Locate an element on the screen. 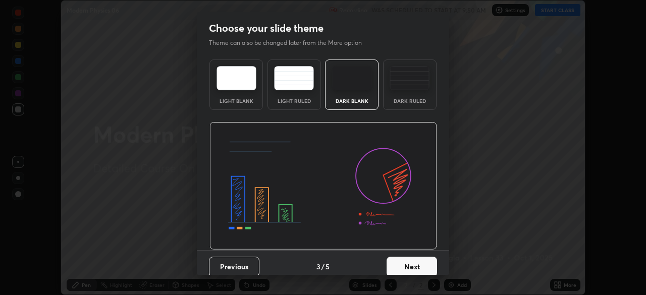  button: Next is located at coordinates (412, 267).